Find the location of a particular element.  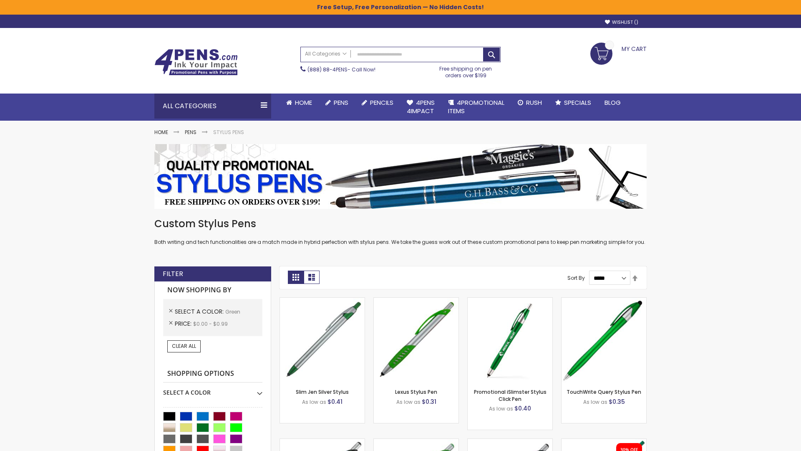

span: $0.40 is located at coordinates (523, 408).